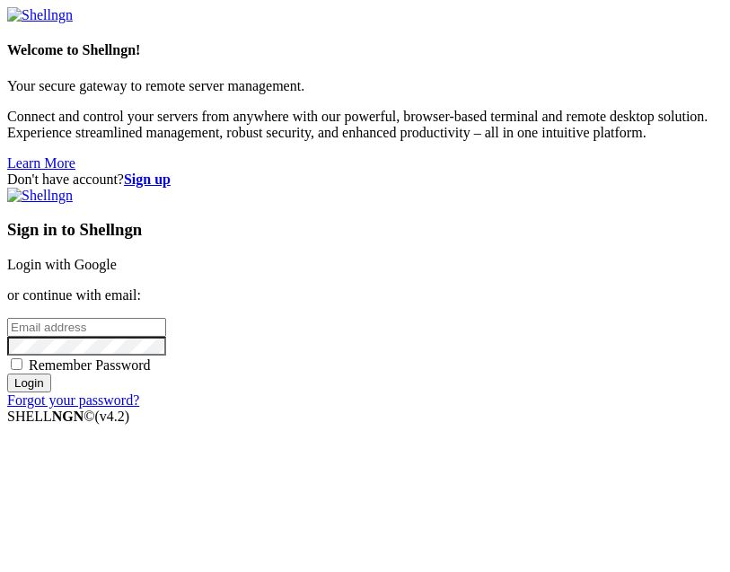 This screenshot has width=730, height=572. Describe the element at coordinates (29, 382) in the screenshot. I see `input: Login` at that location.